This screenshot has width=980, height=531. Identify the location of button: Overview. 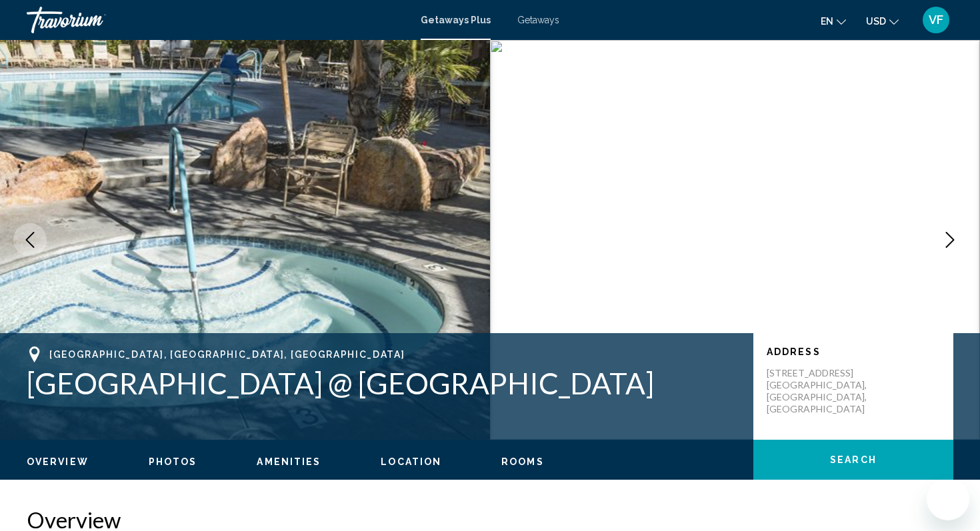
(57, 462).